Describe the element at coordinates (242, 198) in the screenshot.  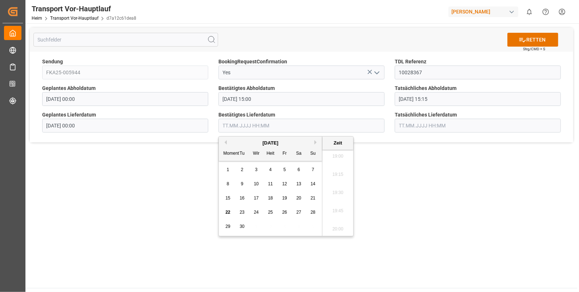
I see `span: 16` at that location.